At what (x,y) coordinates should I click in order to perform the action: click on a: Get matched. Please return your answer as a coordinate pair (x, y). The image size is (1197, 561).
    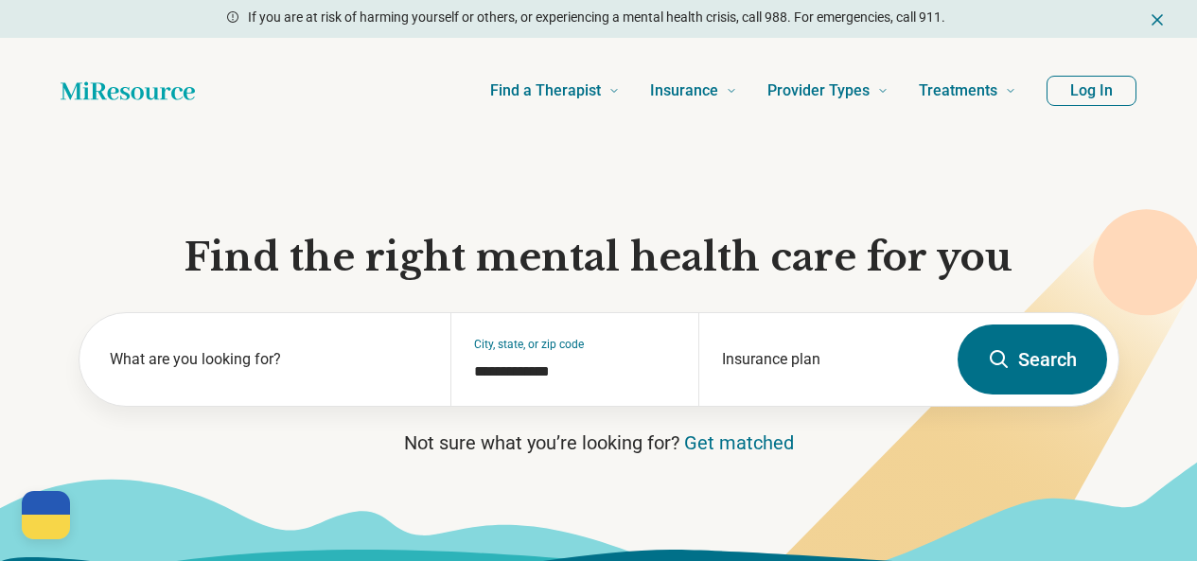
    Looking at the image, I should click on (739, 443).